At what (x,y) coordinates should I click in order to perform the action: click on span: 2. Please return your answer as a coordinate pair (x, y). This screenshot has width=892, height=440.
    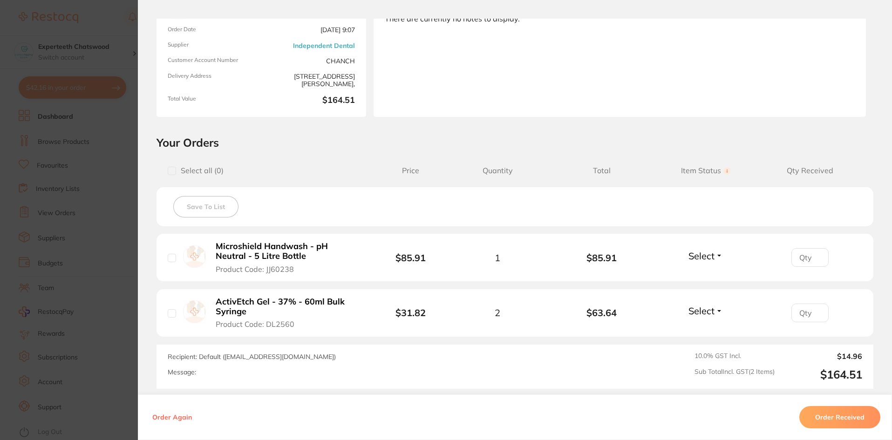
    Looking at the image, I should click on (498, 313).